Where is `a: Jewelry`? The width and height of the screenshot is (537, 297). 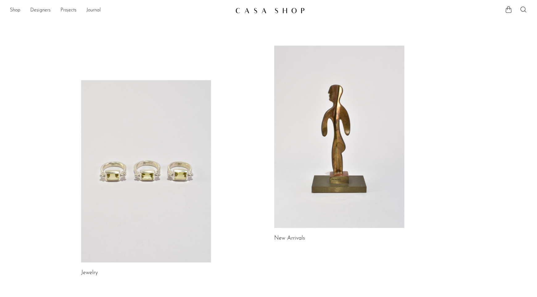
a: Jewelry is located at coordinates (90, 273).